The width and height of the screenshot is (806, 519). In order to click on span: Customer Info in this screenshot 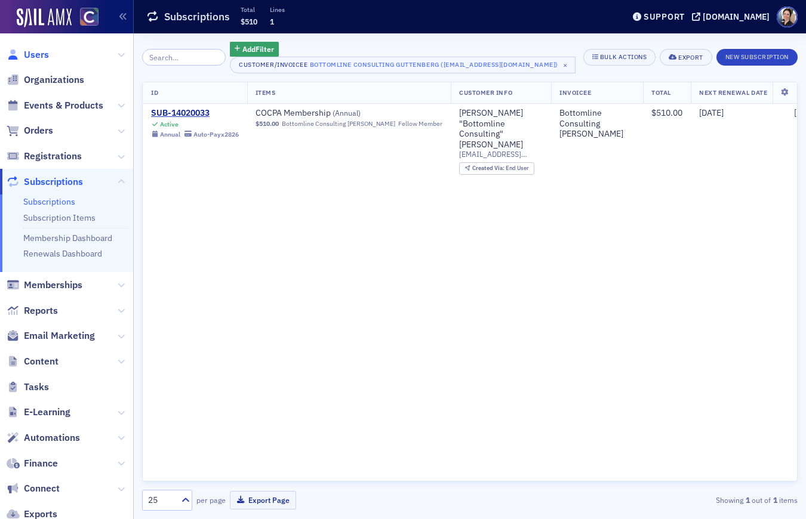, I will do `click(485, 93)`.